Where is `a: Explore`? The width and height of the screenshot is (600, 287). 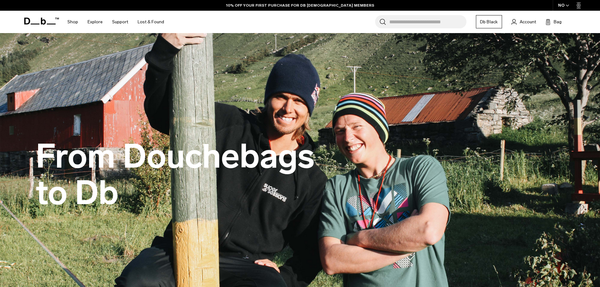
a: Explore is located at coordinates (95, 22).